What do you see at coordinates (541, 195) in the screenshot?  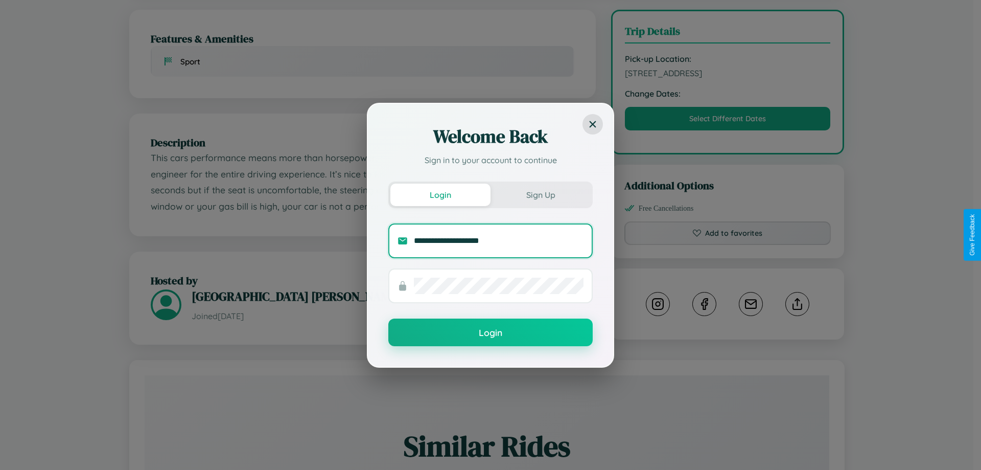 I see `button: Sign Up` at bounding box center [541, 195].